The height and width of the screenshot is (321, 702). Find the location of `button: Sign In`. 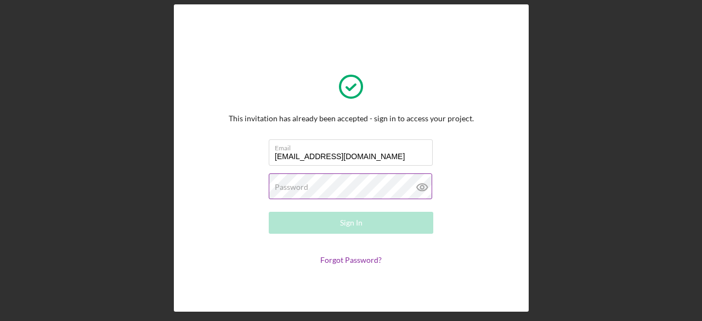

button: Sign In is located at coordinates (351, 223).